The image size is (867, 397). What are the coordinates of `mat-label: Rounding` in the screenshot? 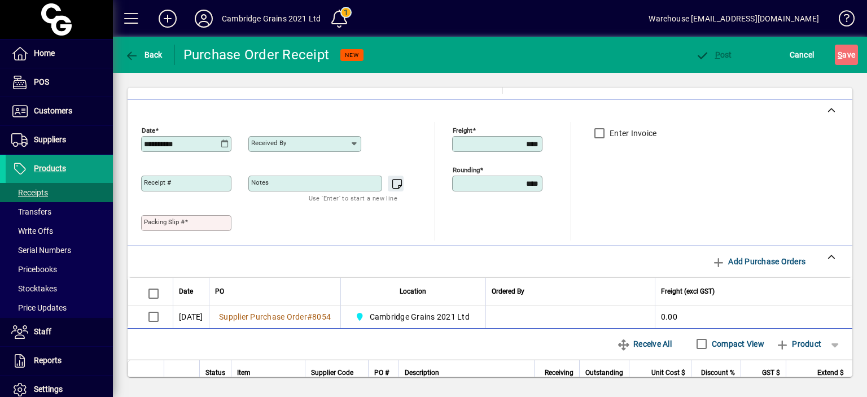 It's located at (466, 169).